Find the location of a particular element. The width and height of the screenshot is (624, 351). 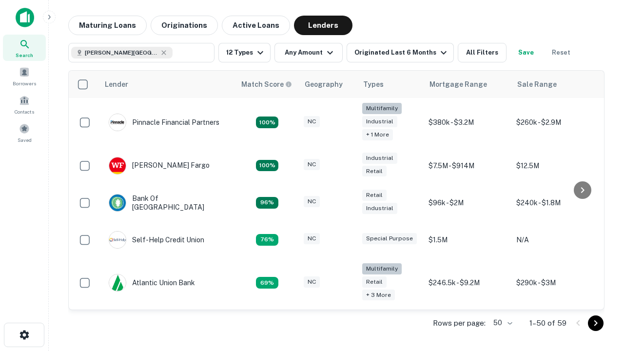

td: $1.5M is located at coordinates (468, 240).